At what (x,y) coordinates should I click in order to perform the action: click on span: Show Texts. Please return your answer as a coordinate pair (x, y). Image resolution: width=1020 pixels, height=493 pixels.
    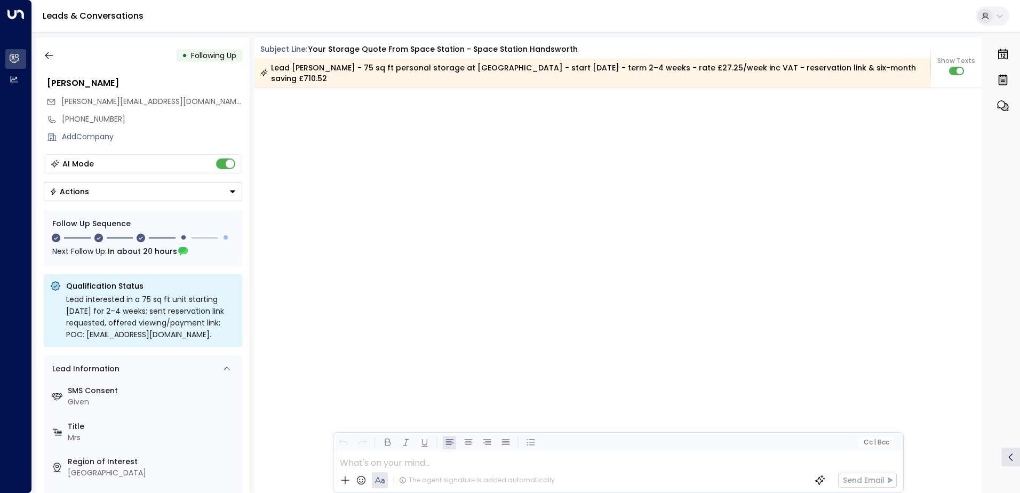
    Looking at the image, I should click on (956, 61).